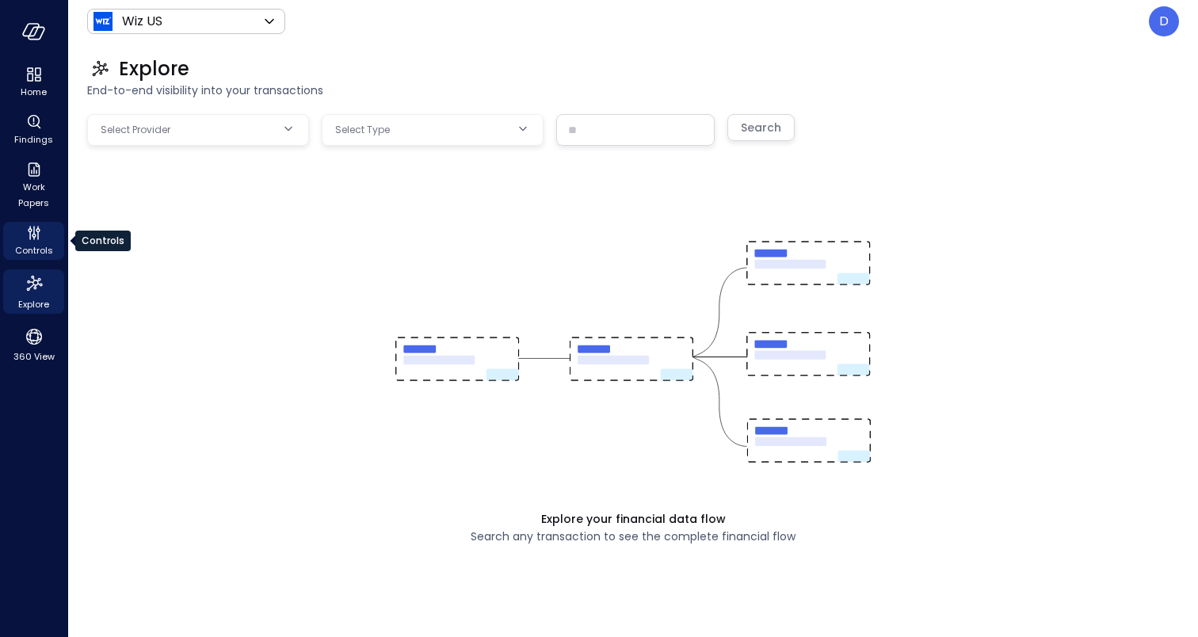 The image size is (1198, 637). I want to click on div: Dudu, so click(1164, 21).